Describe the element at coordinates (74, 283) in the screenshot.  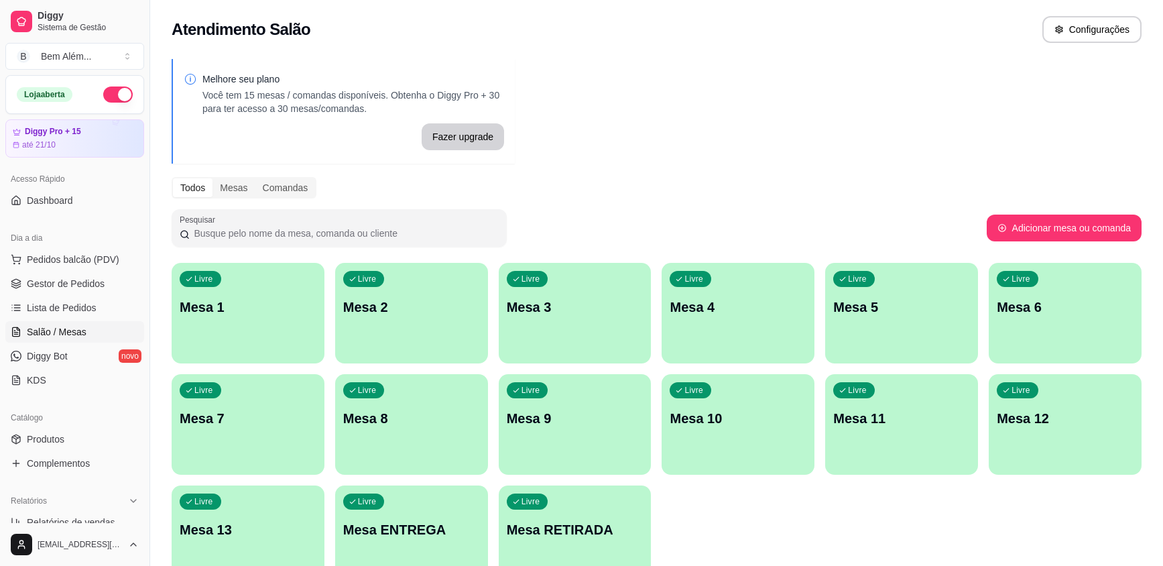
I see `a: Gestor de Pedidos` at that location.